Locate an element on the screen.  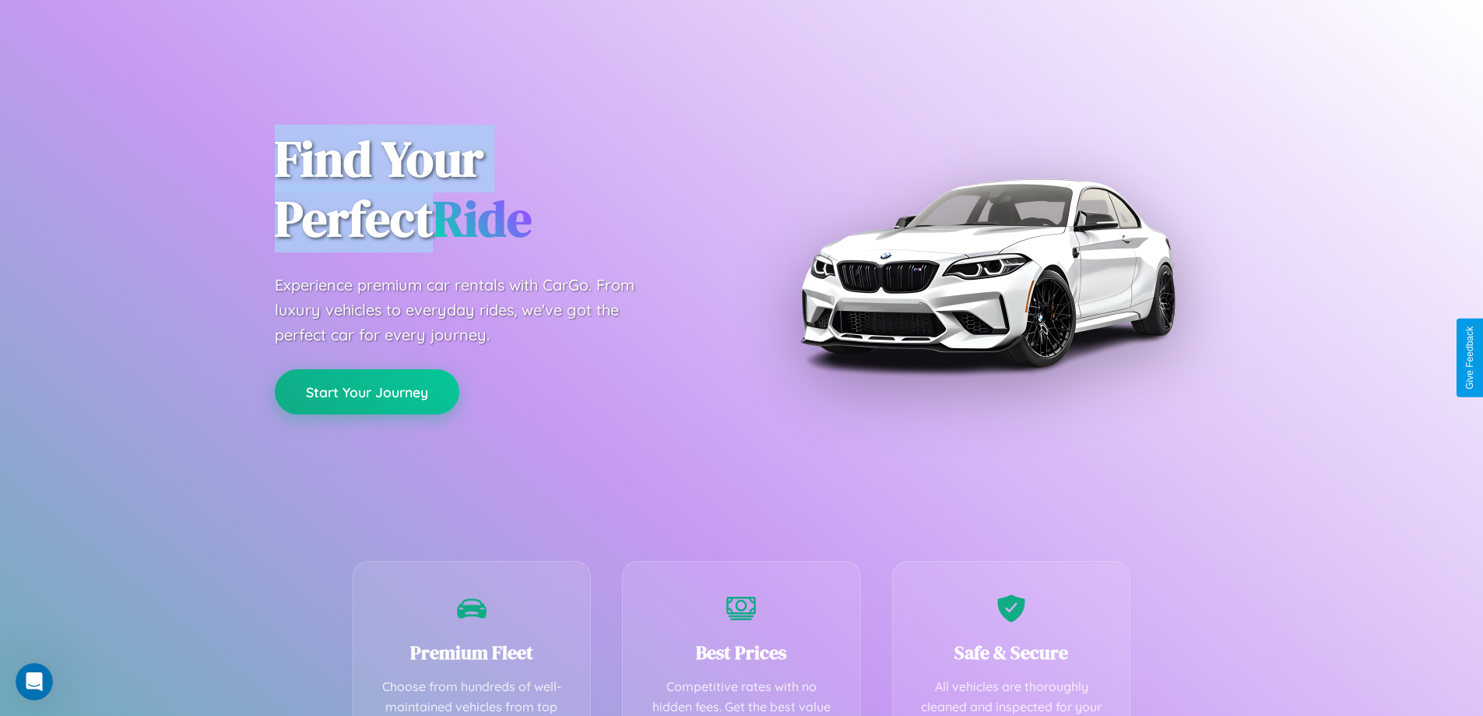
p: Experience premium car rentals with CarGo. From luxury vehicles to everyday rides, we've got the ... is located at coordinates (470, 310).